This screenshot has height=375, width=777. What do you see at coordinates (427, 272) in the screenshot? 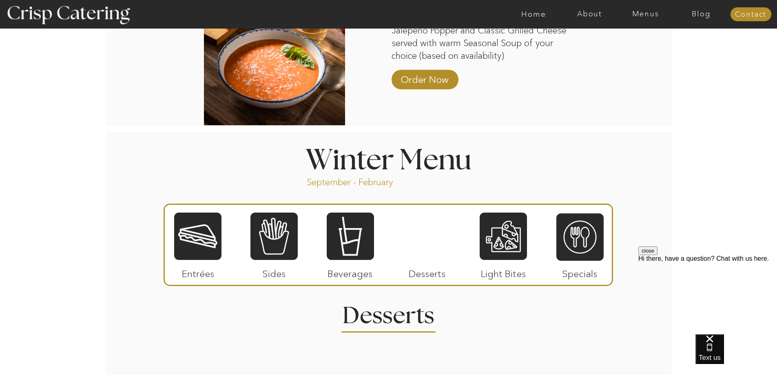
I see `p: Desserts` at bounding box center [427, 272].